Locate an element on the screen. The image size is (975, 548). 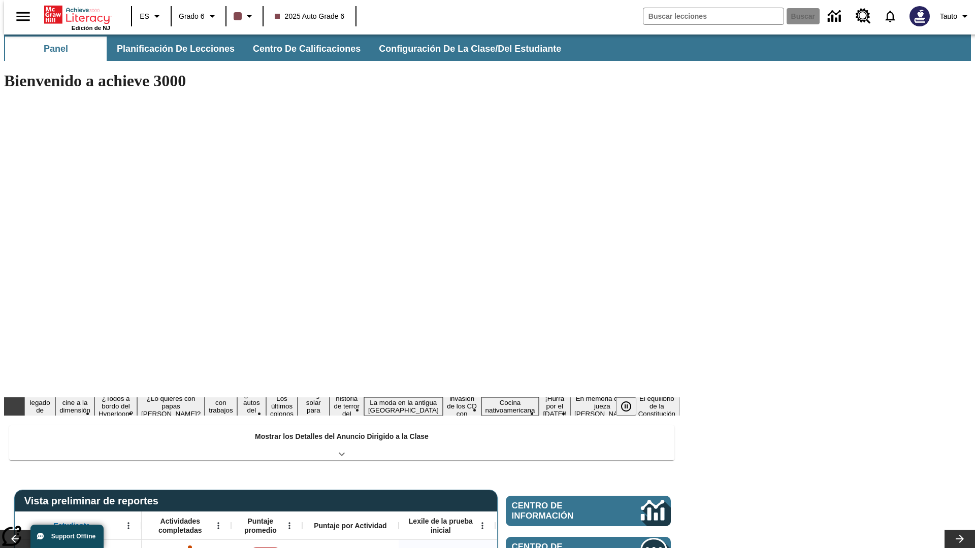
span: ES is located at coordinates (144, 16).